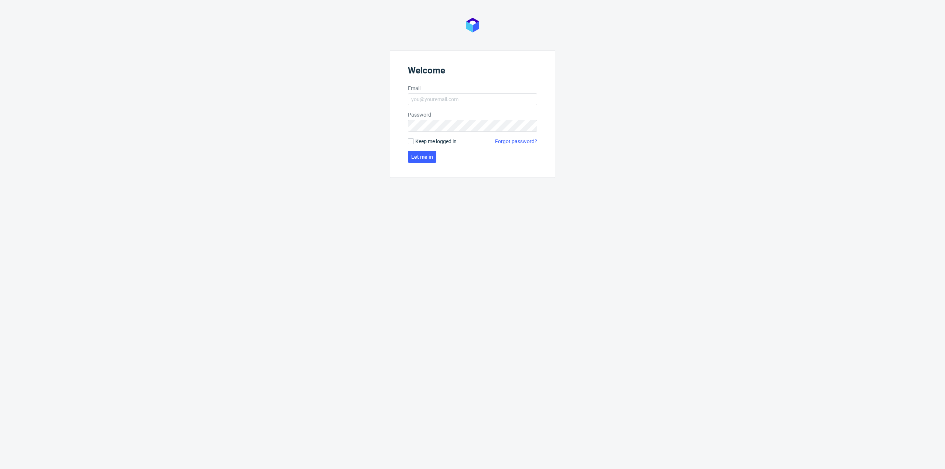 The height and width of the screenshot is (469, 945). What do you see at coordinates (516, 141) in the screenshot?
I see `a: Forgot password?` at bounding box center [516, 141].